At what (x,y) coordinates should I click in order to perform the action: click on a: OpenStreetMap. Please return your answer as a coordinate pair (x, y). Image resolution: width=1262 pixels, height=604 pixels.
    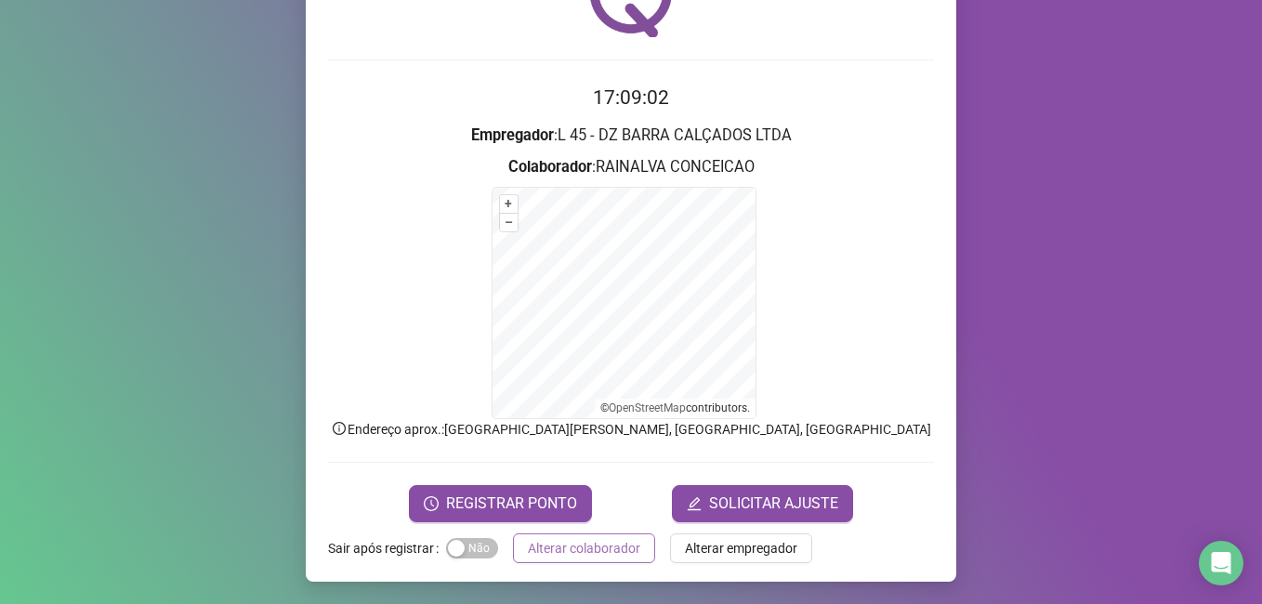
    Looking at the image, I should click on (647, 408).